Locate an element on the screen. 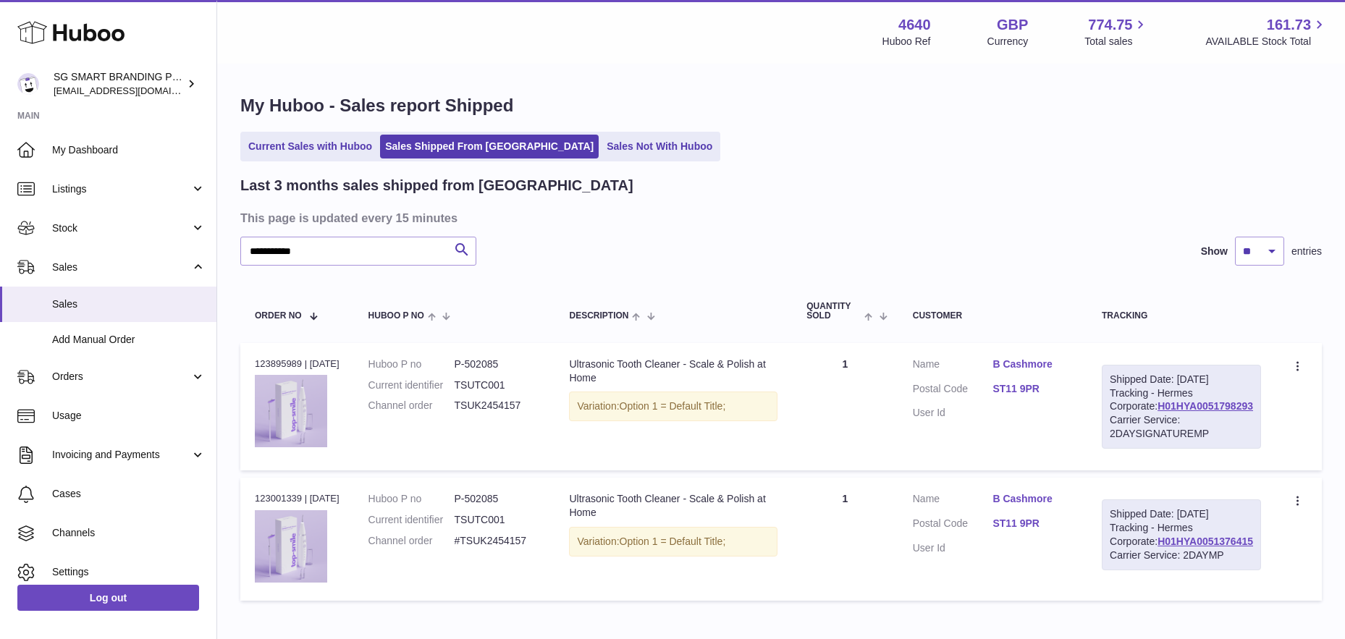  dd: TSUK2454157 is located at coordinates (497, 405).